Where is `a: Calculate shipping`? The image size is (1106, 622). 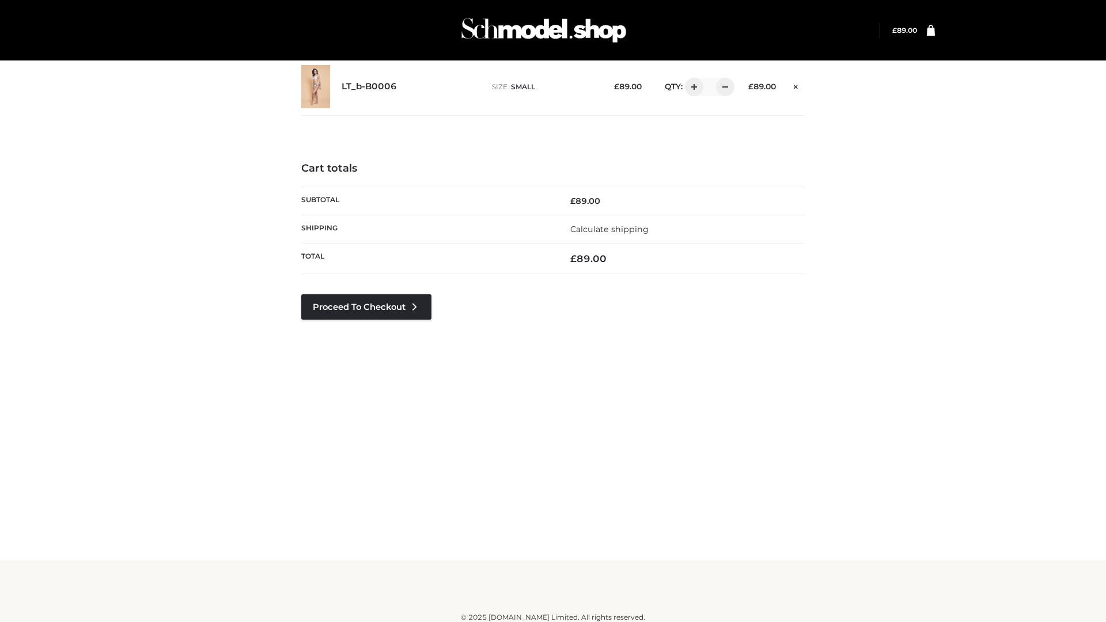
a: Calculate shipping is located at coordinates (610, 229).